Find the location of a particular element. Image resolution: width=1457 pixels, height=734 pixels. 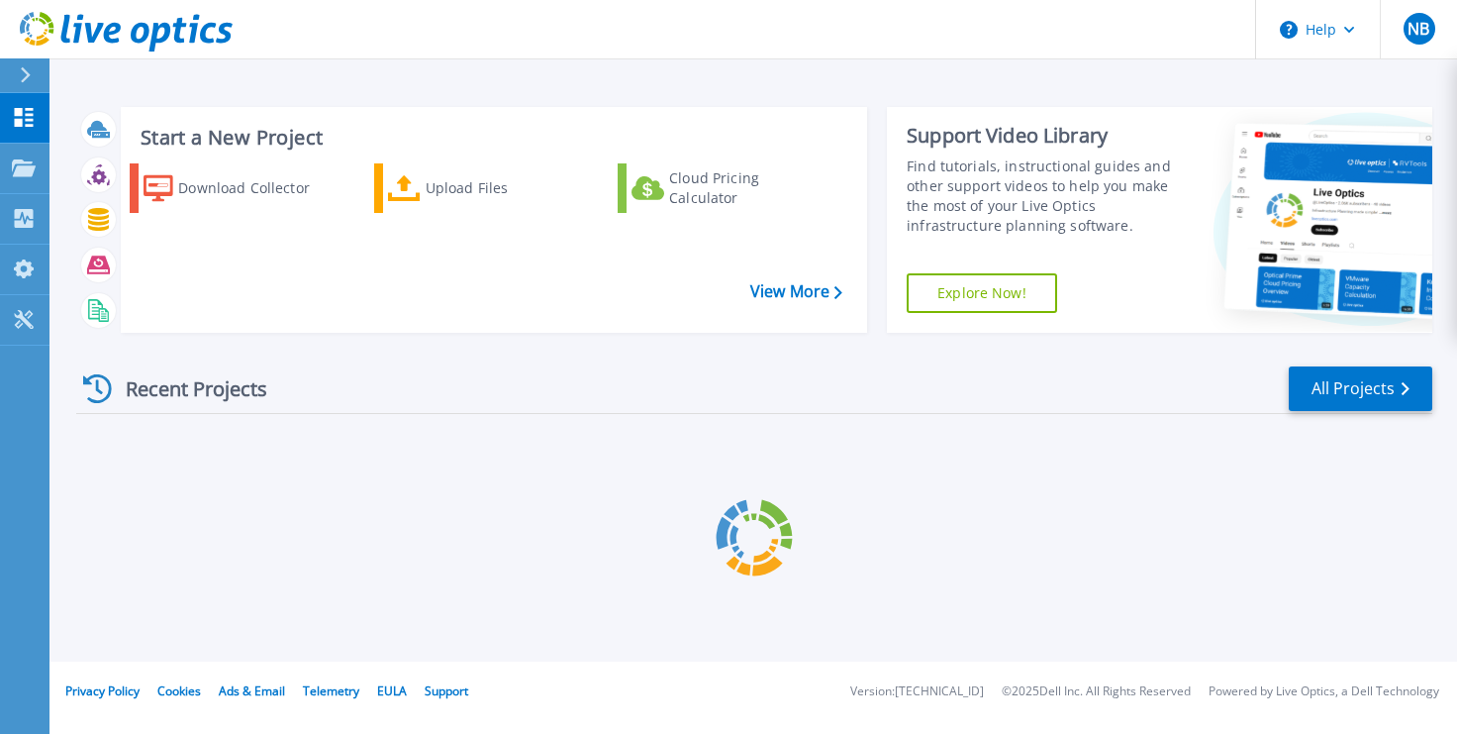

a: Download Collector is located at coordinates (231, 188).